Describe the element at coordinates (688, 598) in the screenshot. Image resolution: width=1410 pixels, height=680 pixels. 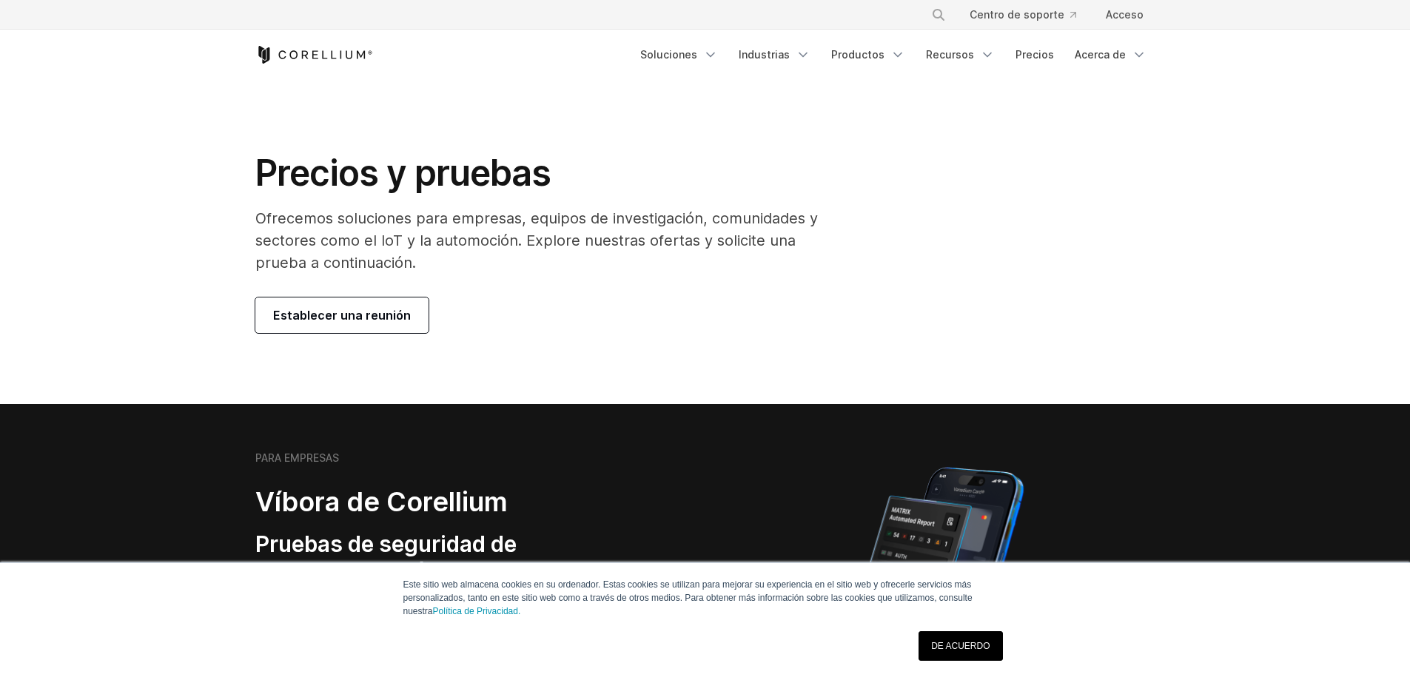
I see `font: Este sitio web almacena cookies en su ordenador. Estas cookies se utilizan para mejorar su experi...` at that location.